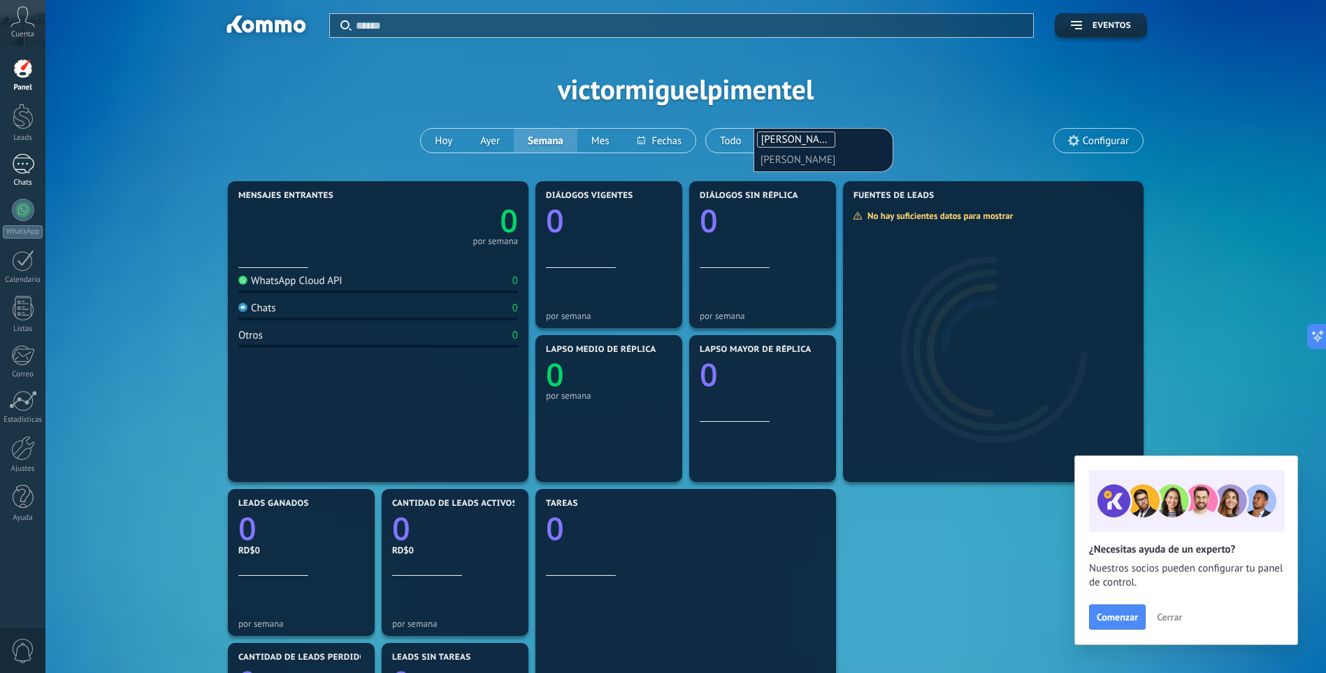 Image resolution: width=1326 pixels, height=673 pixels. What do you see at coordinates (490, 141) in the screenshot?
I see `button: Ayer` at bounding box center [490, 141].